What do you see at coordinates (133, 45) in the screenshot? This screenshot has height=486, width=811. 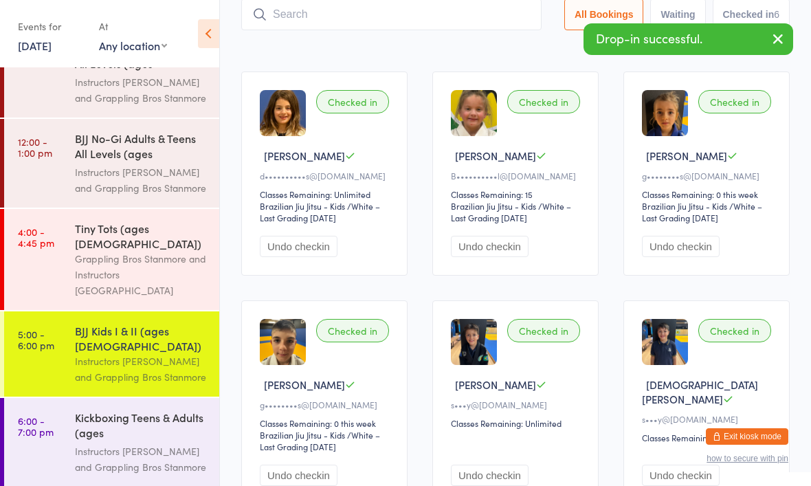 I see `div: Any location` at bounding box center [133, 45].